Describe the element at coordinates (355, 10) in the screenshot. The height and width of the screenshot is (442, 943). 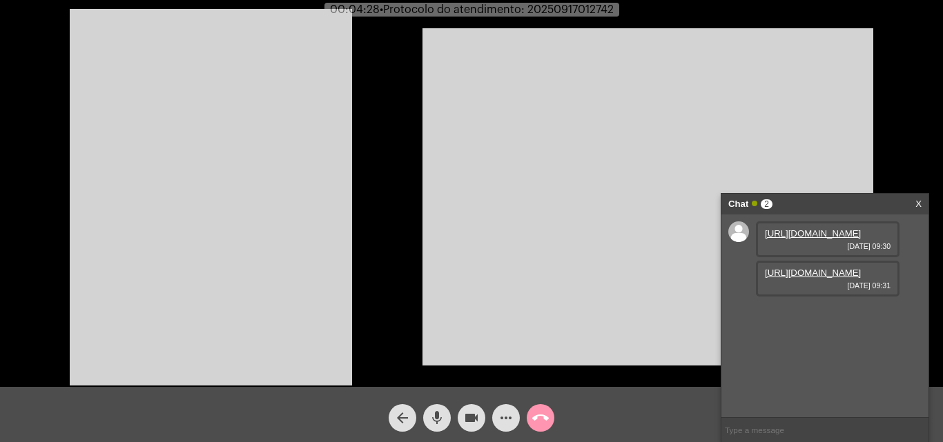
I see `span: 00:04:28` at that location.